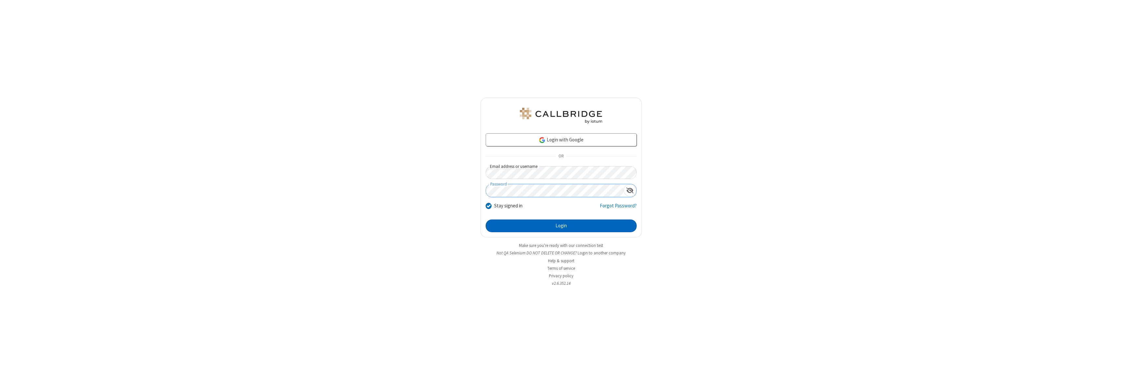 Image resolution: width=1122 pixels, height=389 pixels. Describe the element at coordinates (561, 275) in the screenshot. I see `a: Privacy policy` at that location.